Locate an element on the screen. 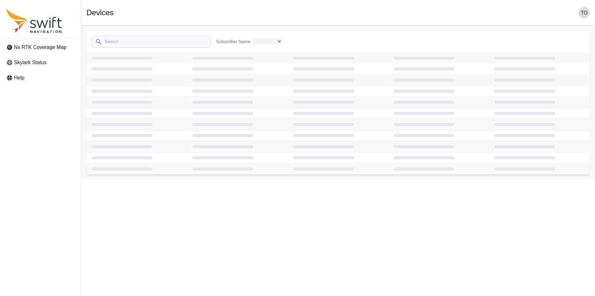 The width and height of the screenshot is (595, 296). h1: Devices is located at coordinates (100, 13).